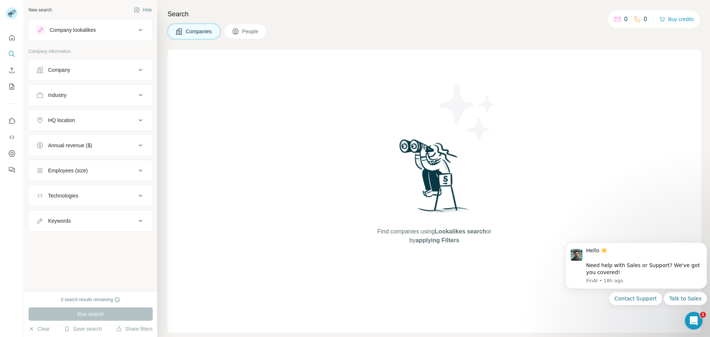  What do you see at coordinates (437, 240) in the screenshot?
I see `span: applying Filters` at bounding box center [437, 240].